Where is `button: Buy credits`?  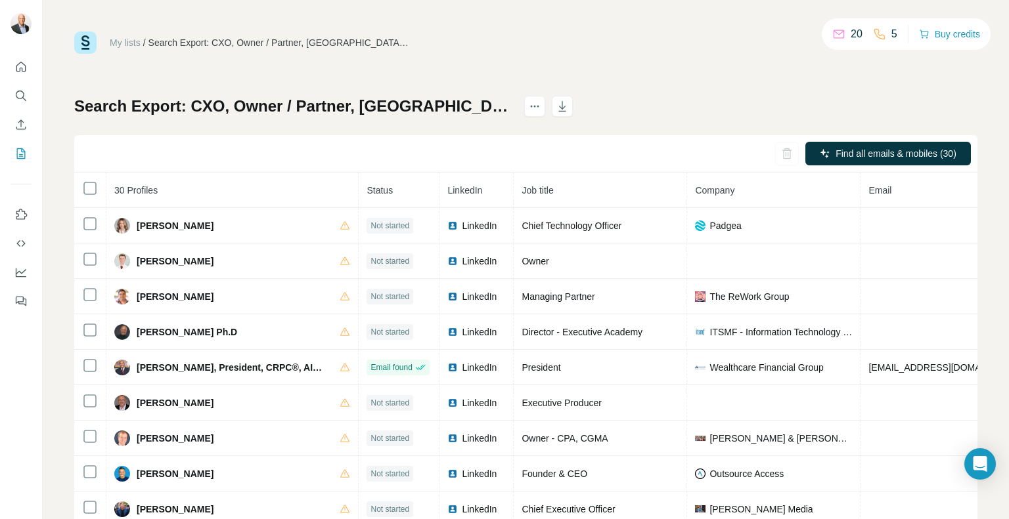 button: Buy credits is located at coordinates (949, 34).